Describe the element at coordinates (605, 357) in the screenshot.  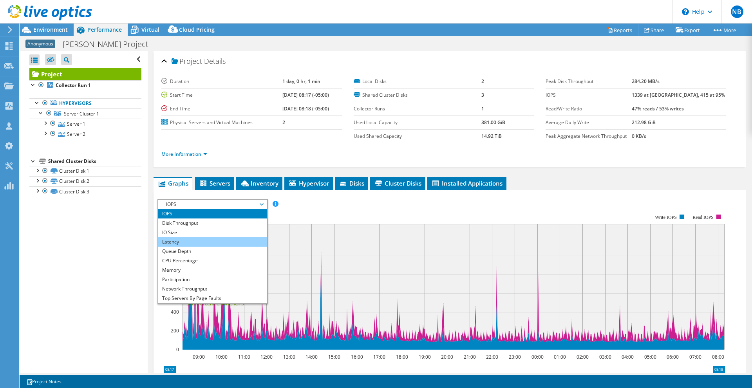
I see `text: 03:00` at that location.